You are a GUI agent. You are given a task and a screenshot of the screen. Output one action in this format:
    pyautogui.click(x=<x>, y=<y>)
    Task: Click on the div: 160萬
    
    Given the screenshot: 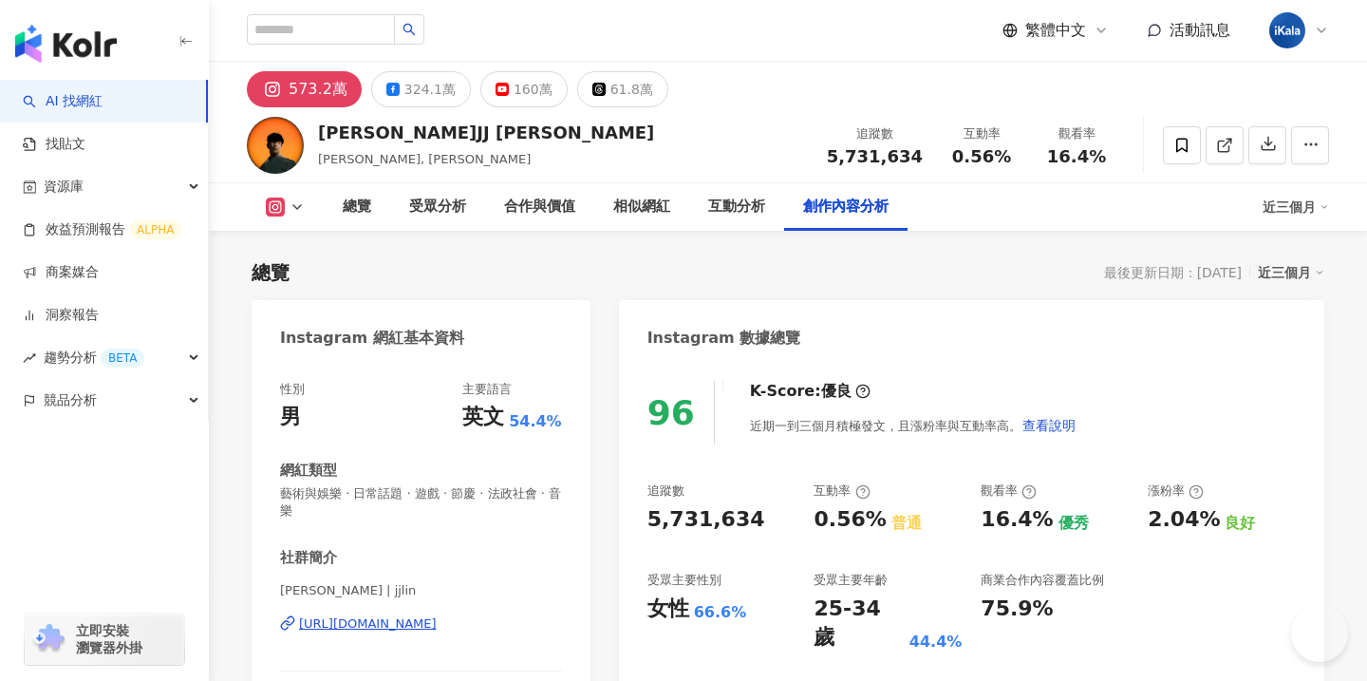 What is the action you would take?
    pyautogui.click(x=533, y=89)
    